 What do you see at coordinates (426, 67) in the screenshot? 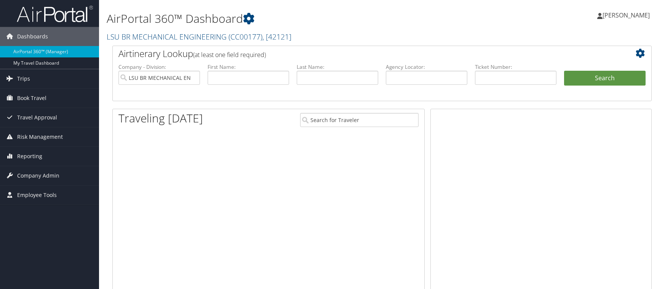
I see `label: Agency Locator:` at bounding box center [426, 67].